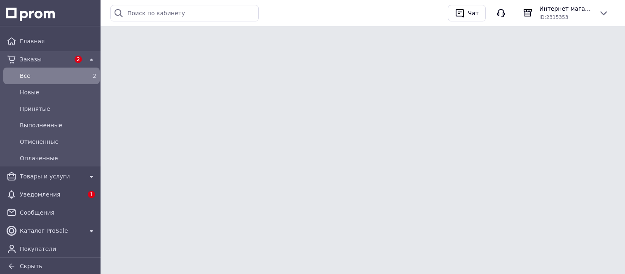 Image resolution: width=625 pixels, height=274 pixels. Describe the element at coordinates (58, 109) in the screenshot. I see `span: Принятые` at that location.